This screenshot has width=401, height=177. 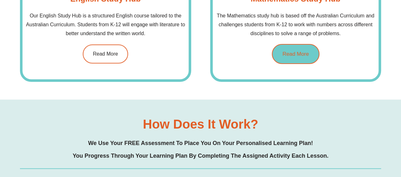 I want to click on p: Our English Study Hub is a structured English course tailored to the Australian Curriculum. Stude..., so click(x=105, y=25).